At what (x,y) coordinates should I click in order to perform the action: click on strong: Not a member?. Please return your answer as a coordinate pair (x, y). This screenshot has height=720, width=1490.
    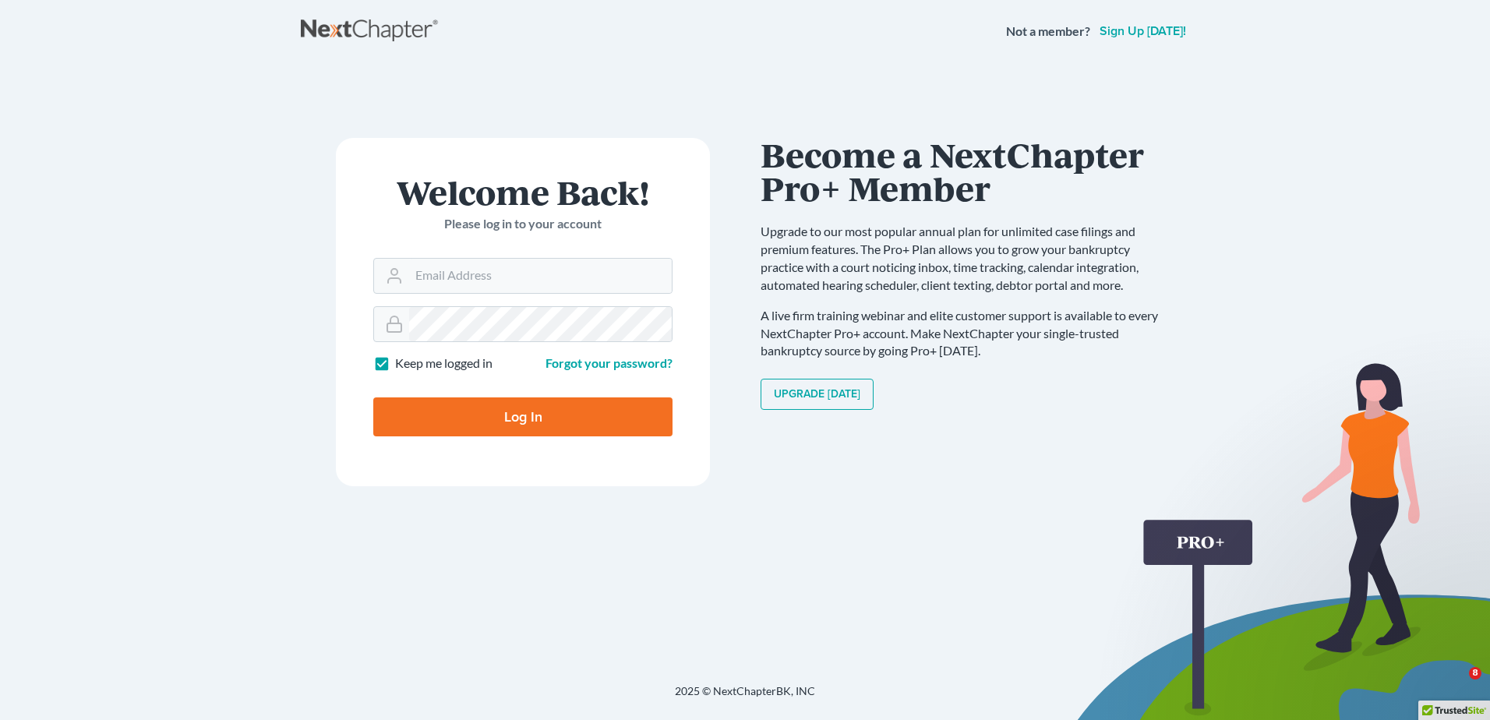
    Looking at the image, I should click on (1048, 31).